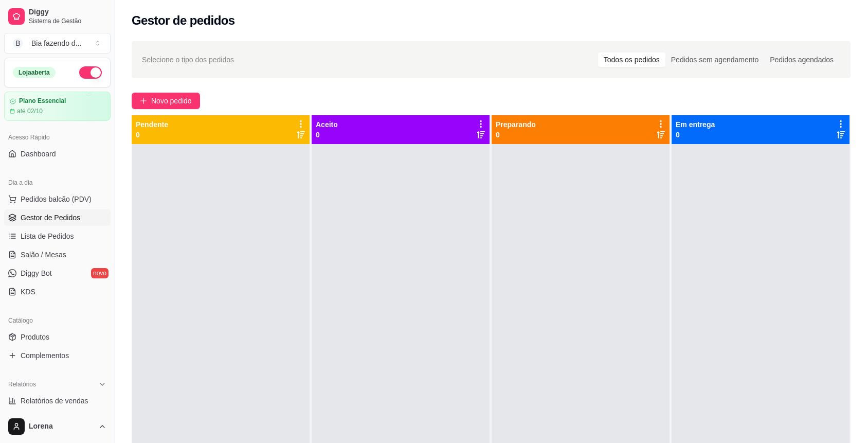 This screenshot has height=443, width=867. I want to click on a: Dashboard, so click(57, 154).